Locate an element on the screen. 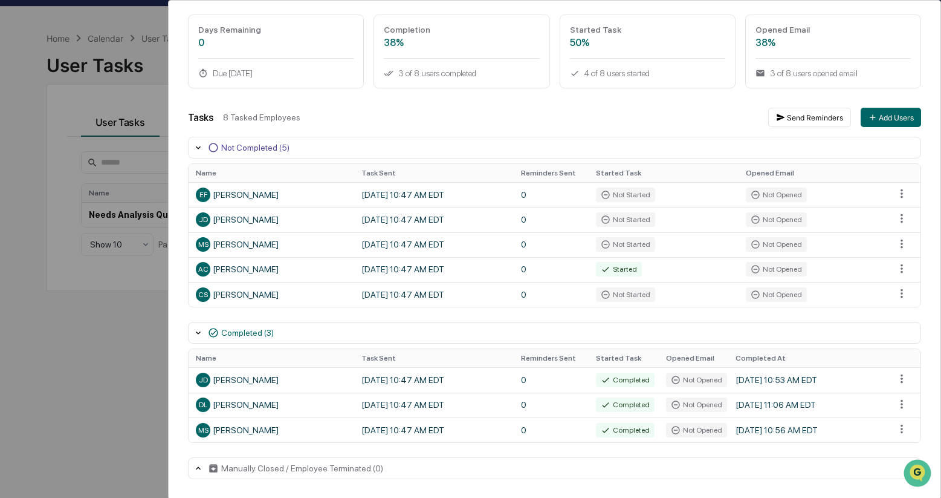 The image size is (941, 498). div: Started Task is located at coordinates (648, 30).